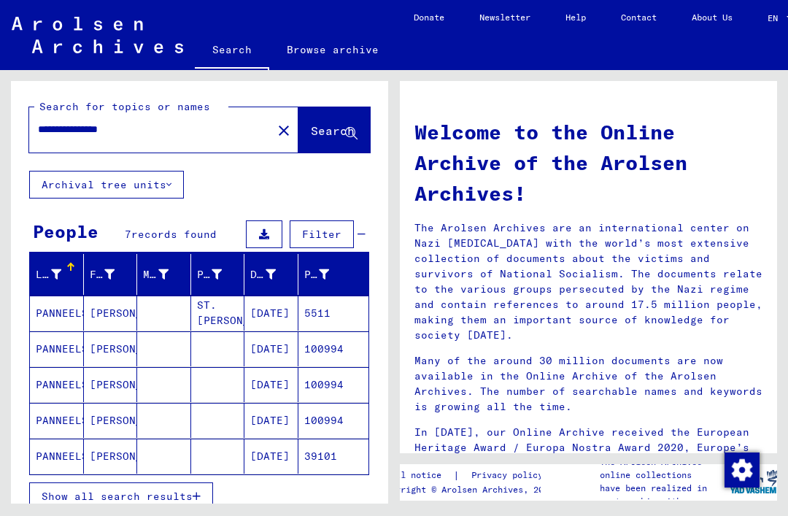 The image size is (788, 516). What do you see at coordinates (66, 231) in the screenshot?
I see `div: People` at bounding box center [66, 231].